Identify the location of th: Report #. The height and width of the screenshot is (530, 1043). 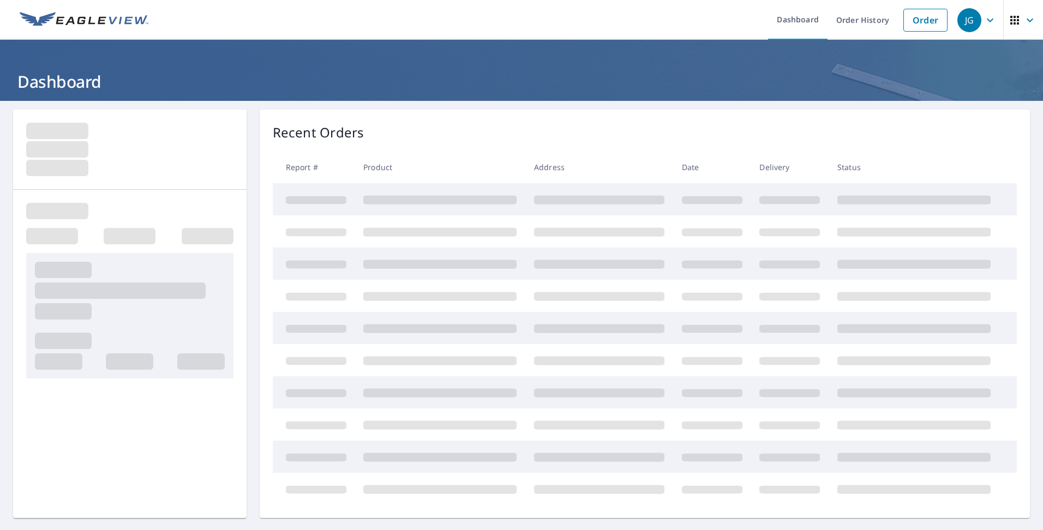
(314, 167).